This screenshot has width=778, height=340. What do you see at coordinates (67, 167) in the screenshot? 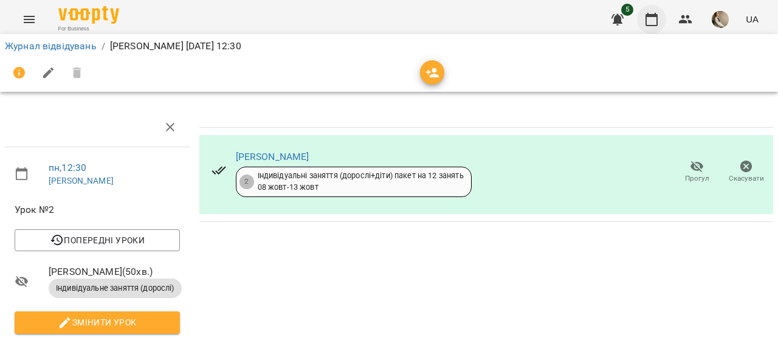
I see `a: пн , 12:30` at bounding box center [67, 167].